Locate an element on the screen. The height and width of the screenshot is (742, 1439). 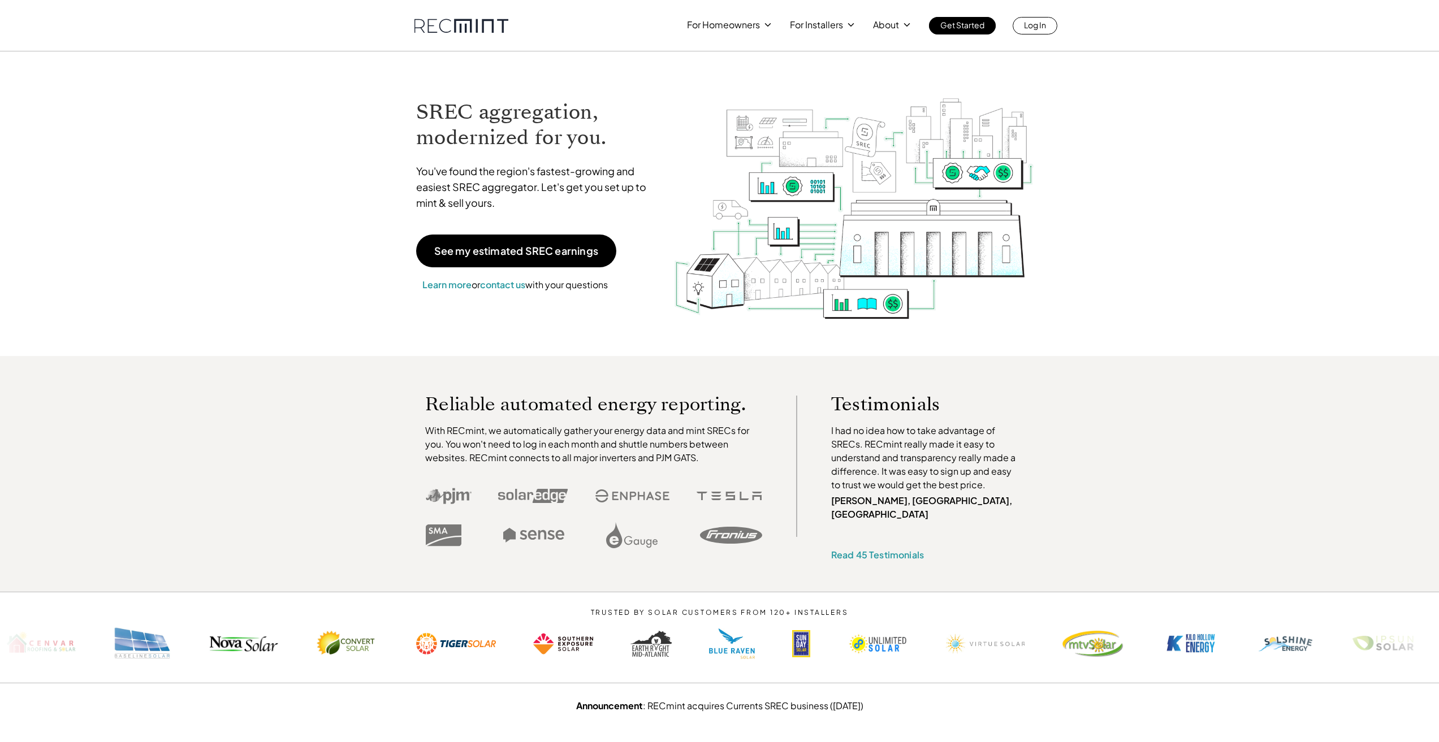
p: With RECmint, we automatically gather your energy data and mint SRECs for you. You won't need to ... is located at coordinates (594, 444).